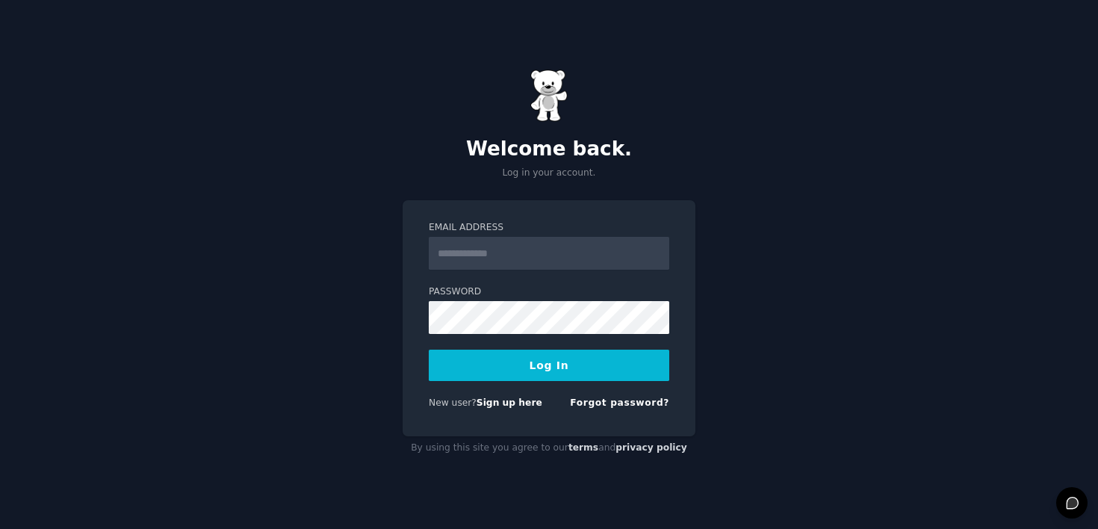  What do you see at coordinates (619, 402) in the screenshot?
I see `a: Forgot password?` at bounding box center [619, 402].